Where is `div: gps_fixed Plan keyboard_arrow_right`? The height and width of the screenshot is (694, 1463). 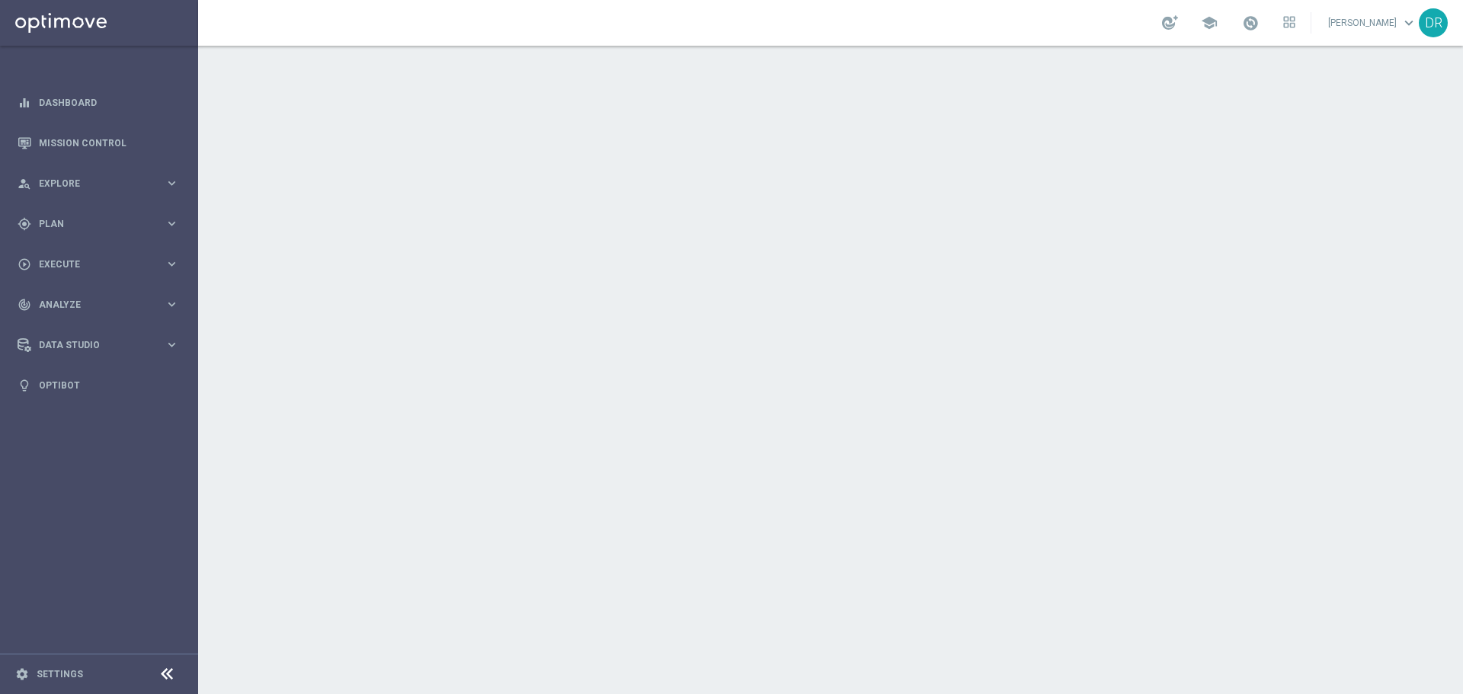
div: gps_fixed Plan keyboard_arrow_right is located at coordinates (98, 224).